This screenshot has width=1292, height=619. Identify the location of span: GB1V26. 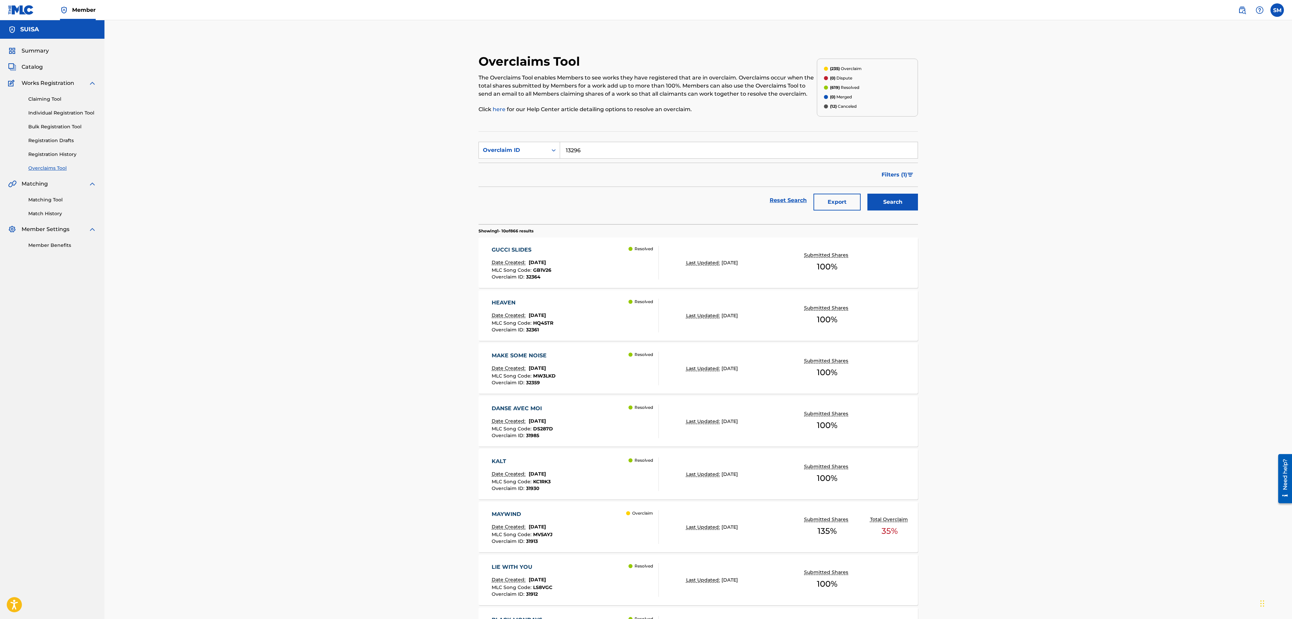
(542, 270).